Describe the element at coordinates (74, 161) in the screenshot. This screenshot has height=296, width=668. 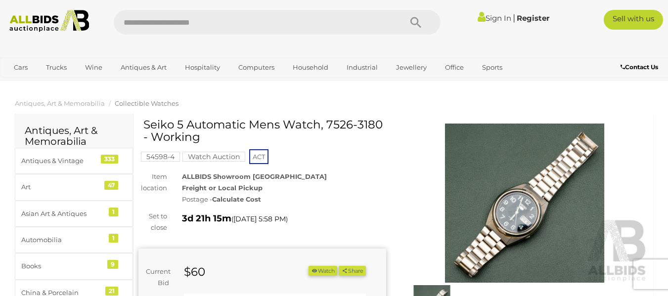
I see `a: Antiques & Vintage 333` at that location.